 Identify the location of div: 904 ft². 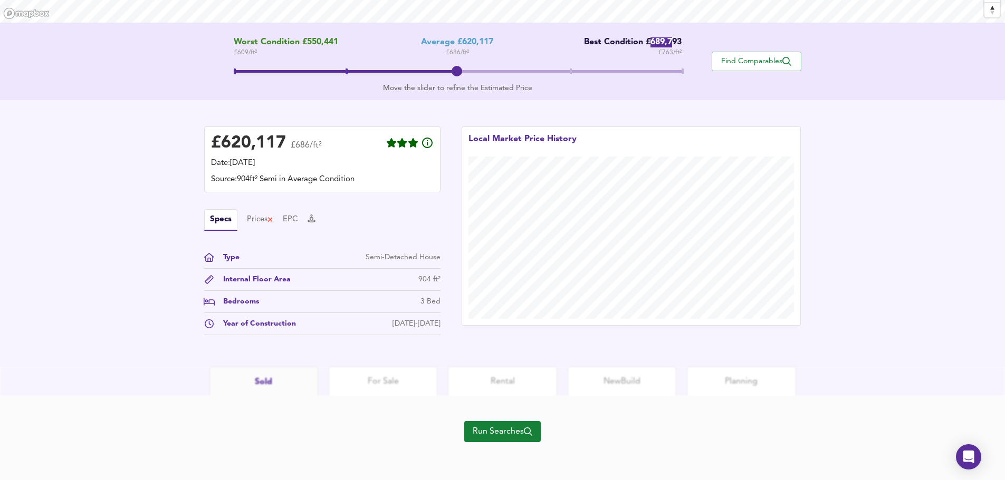
(429, 280).